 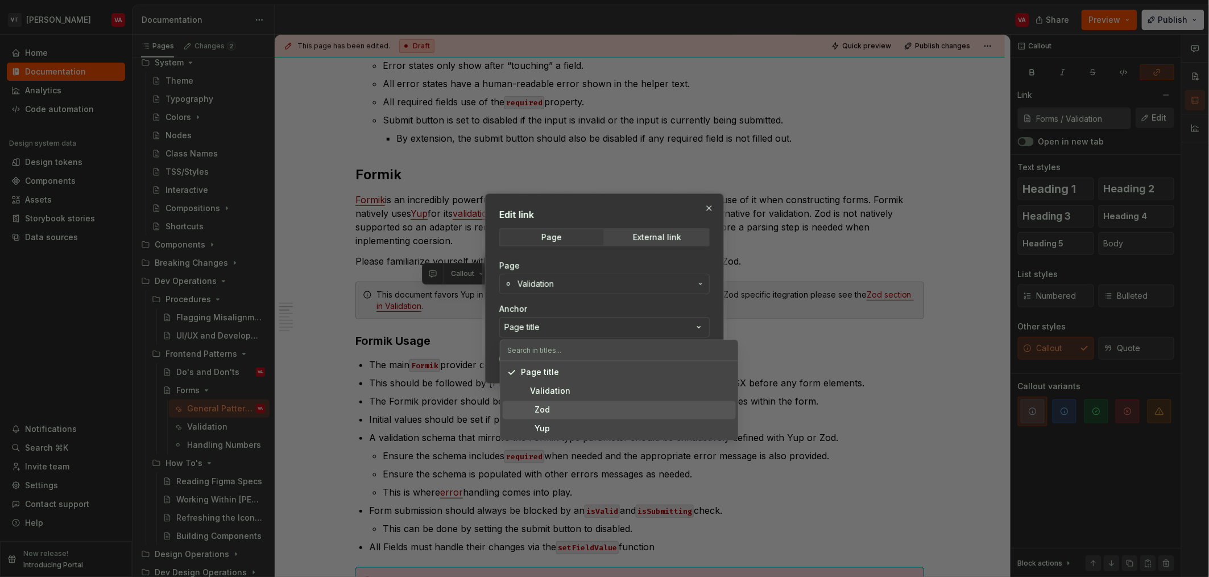 What do you see at coordinates (619, 350) in the screenshot?
I see `input: Search in titles...` at bounding box center [619, 350].